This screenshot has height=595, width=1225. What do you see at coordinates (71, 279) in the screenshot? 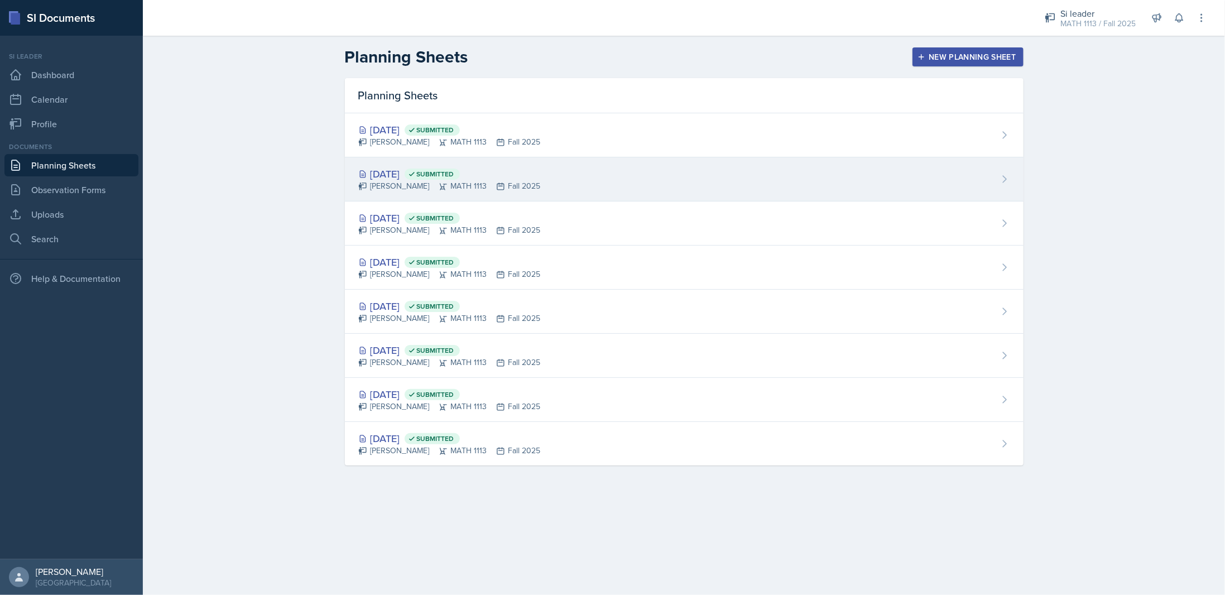
I see `div: Help & Documentation` at bounding box center [71, 279].